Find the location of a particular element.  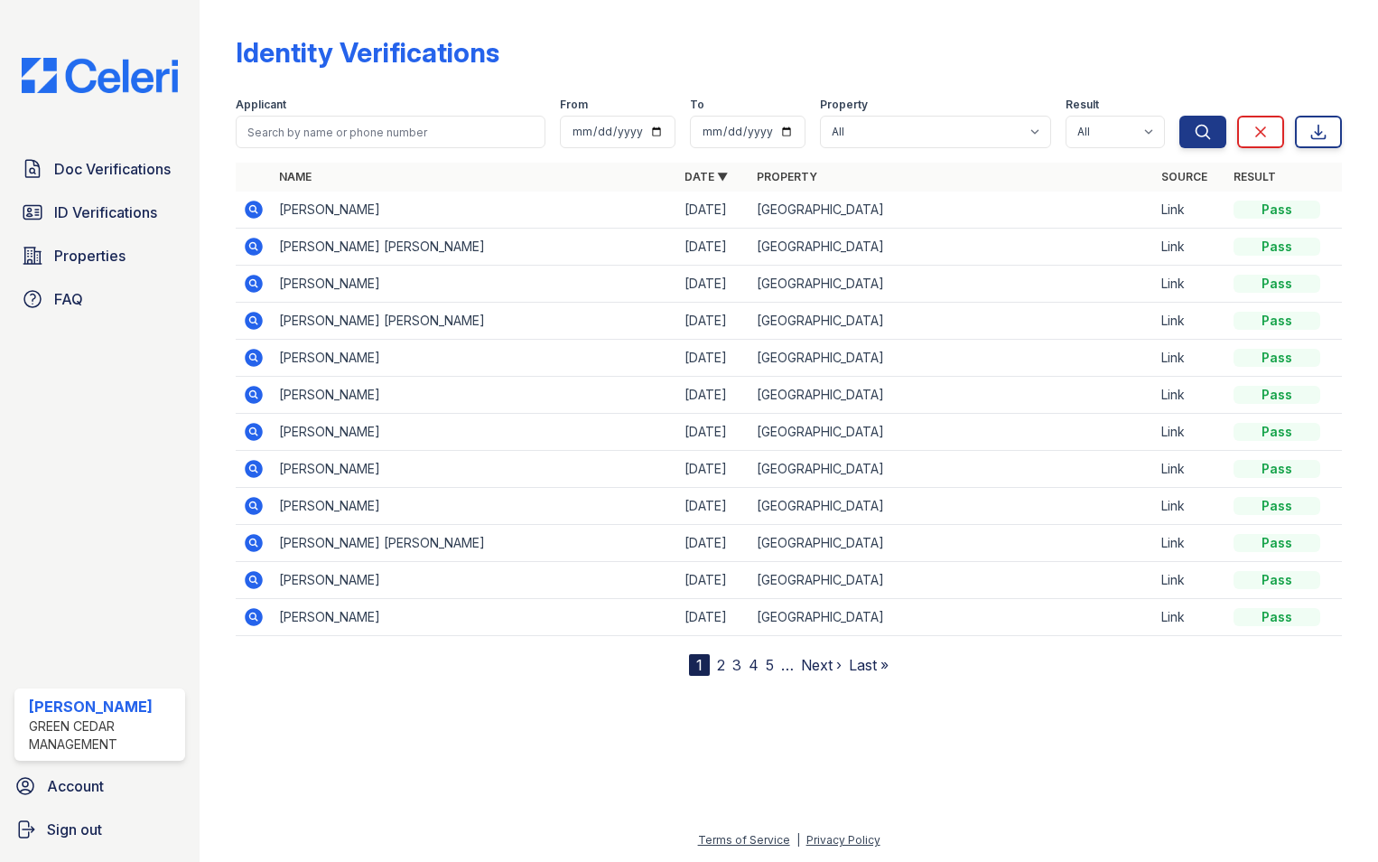

a: Terms of Service is located at coordinates (744, 839).